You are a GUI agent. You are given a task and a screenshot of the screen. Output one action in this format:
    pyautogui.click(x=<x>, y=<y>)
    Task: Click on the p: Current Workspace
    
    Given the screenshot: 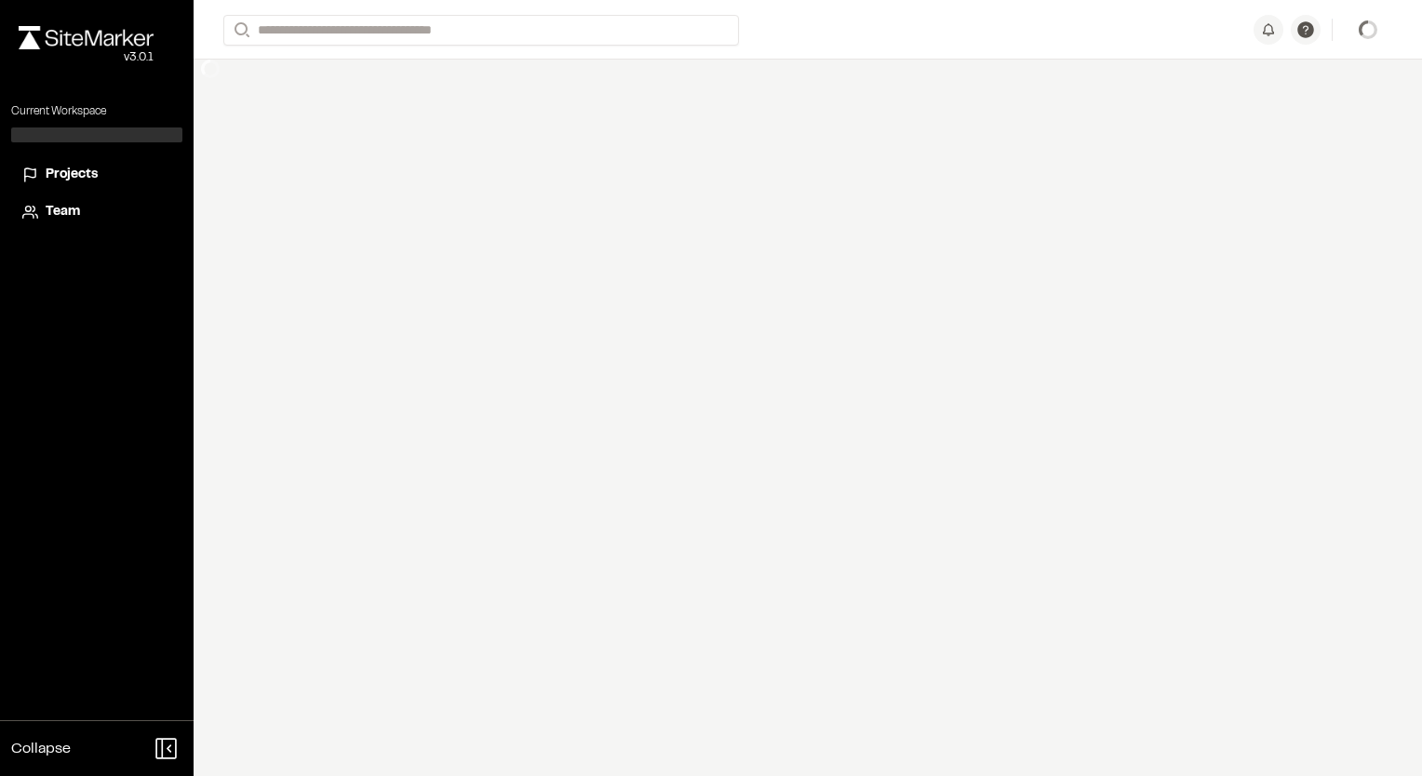 What is the action you would take?
    pyautogui.click(x=97, y=112)
    